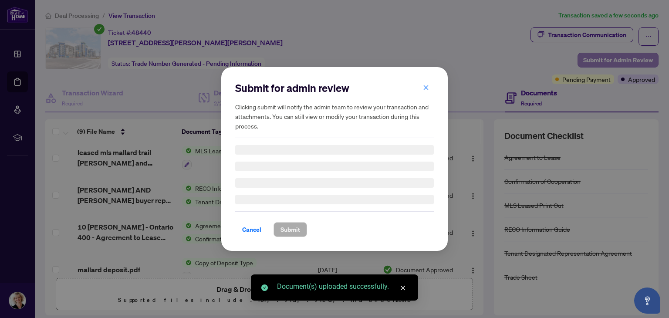 Image resolution: width=669 pixels, height=318 pixels. What do you see at coordinates (252, 230) in the screenshot?
I see `button: Cancel` at bounding box center [252, 230].